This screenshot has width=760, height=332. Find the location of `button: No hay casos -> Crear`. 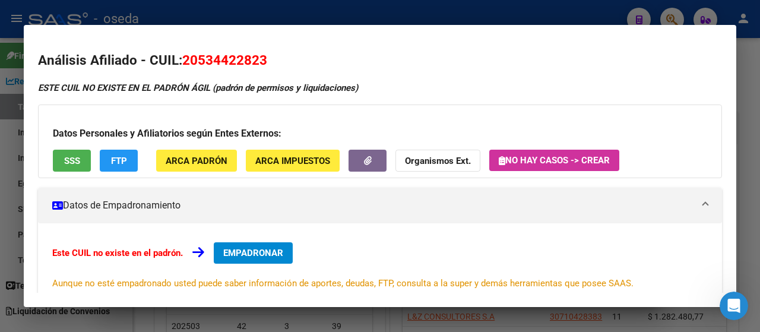

button: No hay casos -> Crear is located at coordinates (554, 160).